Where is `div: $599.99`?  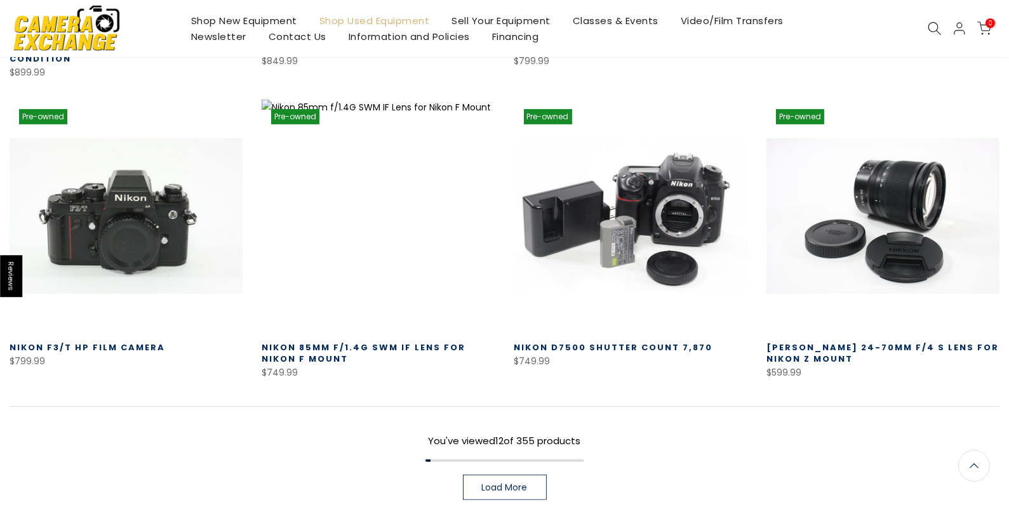 div: $599.99 is located at coordinates (883, 373).